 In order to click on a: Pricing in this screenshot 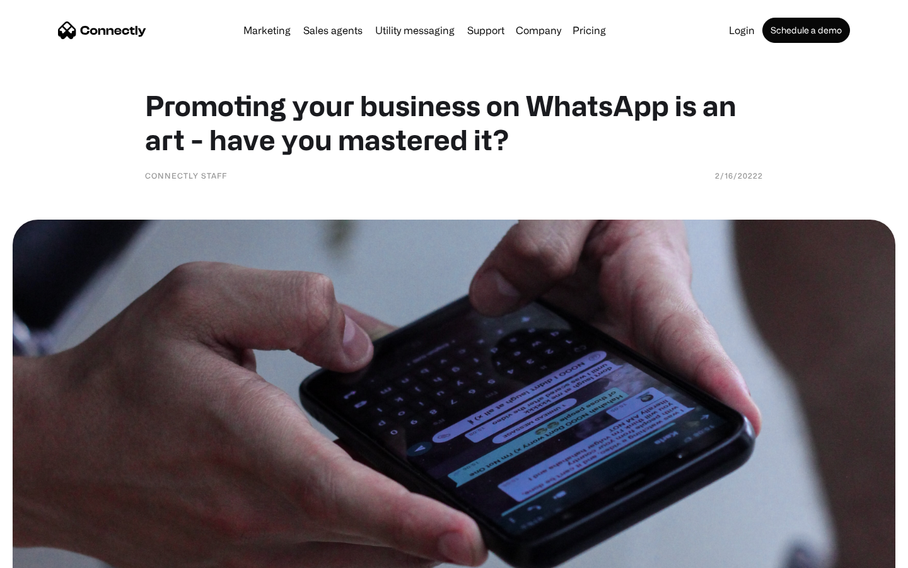, I will do `click(589, 30)`.